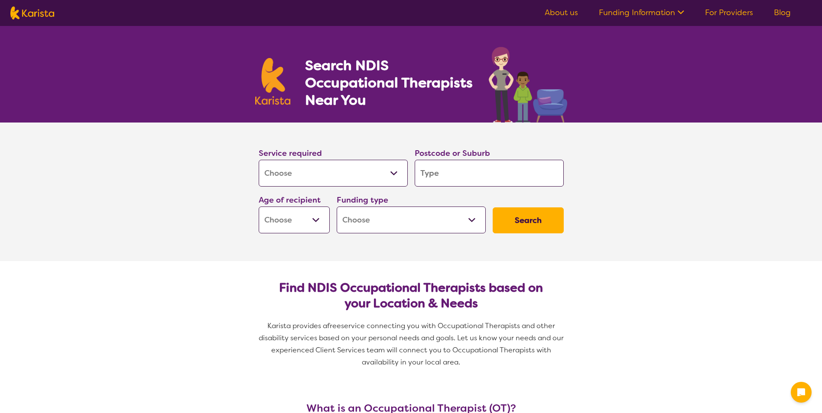 The image size is (822, 413). What do you see at coordinates (527, 84) in the screenshot?
I see `img: occupational-therapy` at bounding box center [527, 84].